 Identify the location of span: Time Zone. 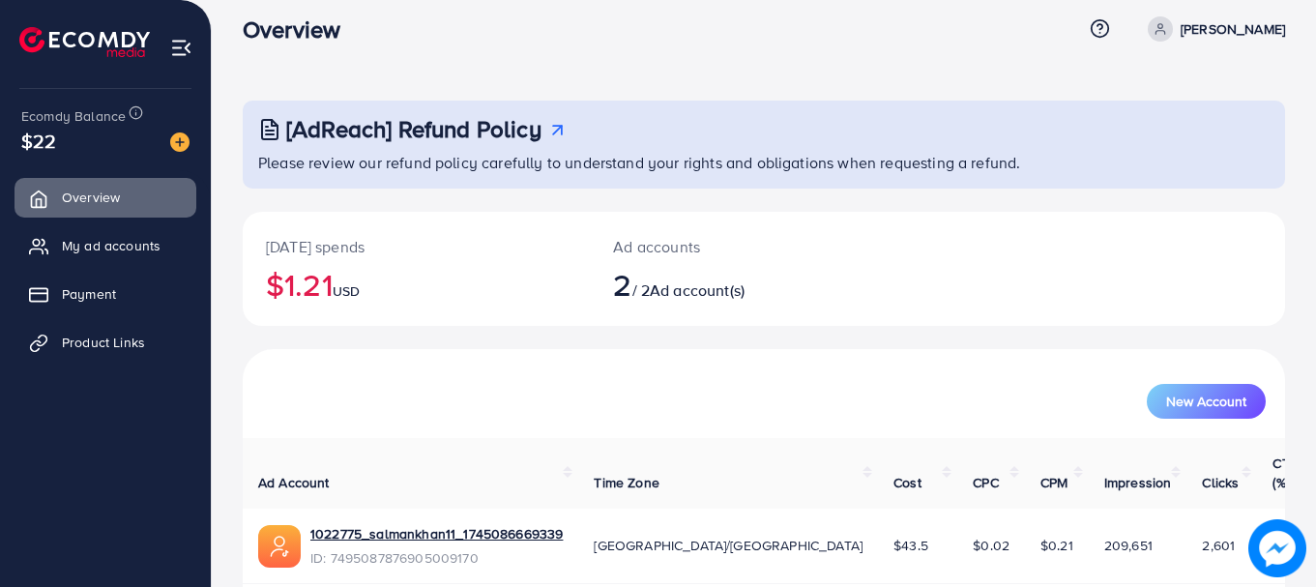
(625, 482).